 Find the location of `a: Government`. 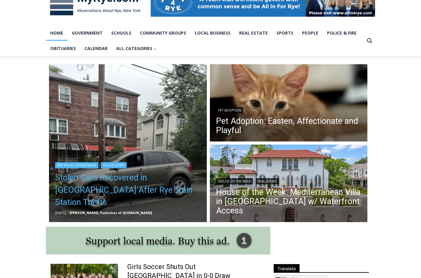

a: Government is located at coordinates (87, 33).